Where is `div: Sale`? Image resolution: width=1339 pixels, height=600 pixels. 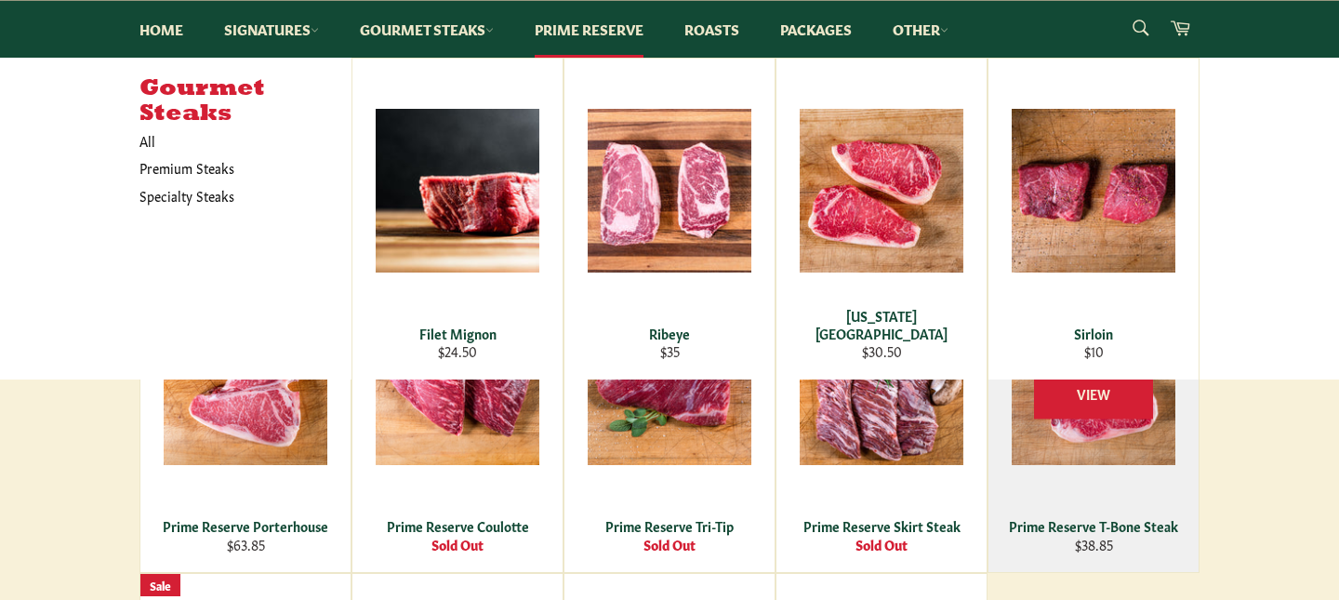 div: Sale is located at coordinates (160, 585).